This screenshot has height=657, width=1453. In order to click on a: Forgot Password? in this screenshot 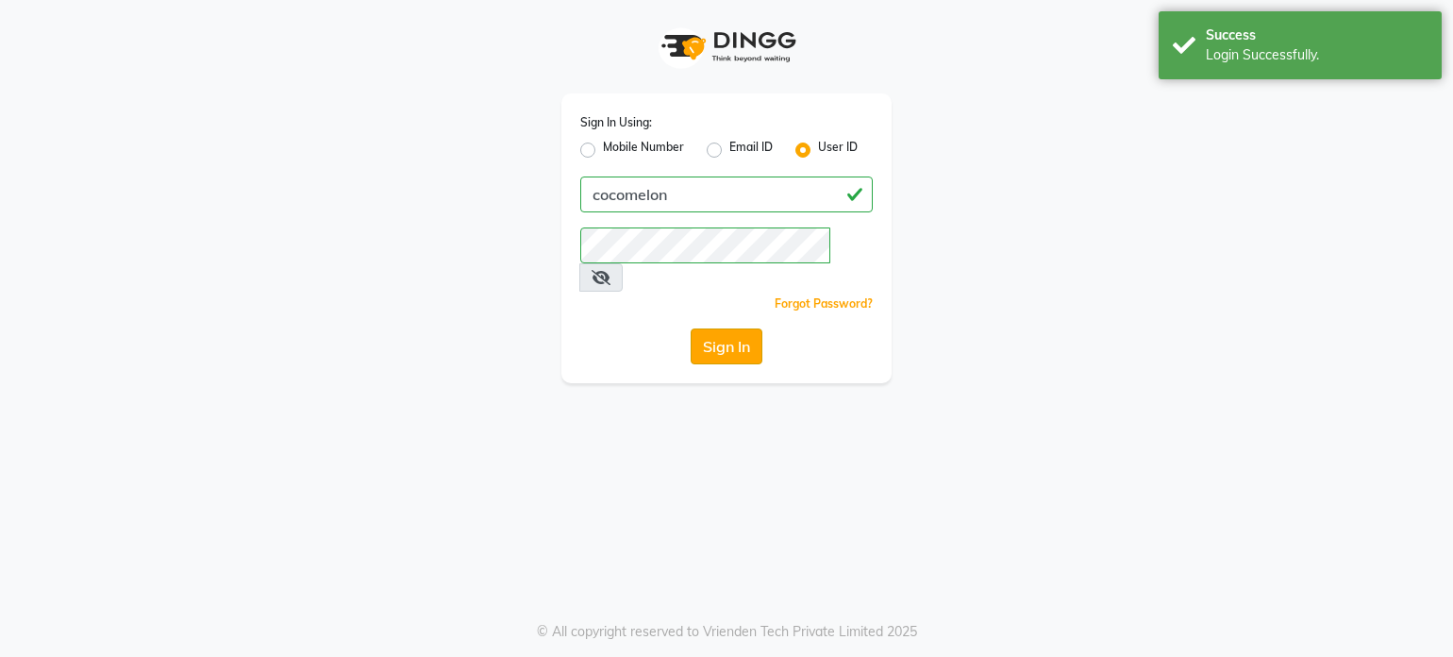, I will do `click(824, 303)`.